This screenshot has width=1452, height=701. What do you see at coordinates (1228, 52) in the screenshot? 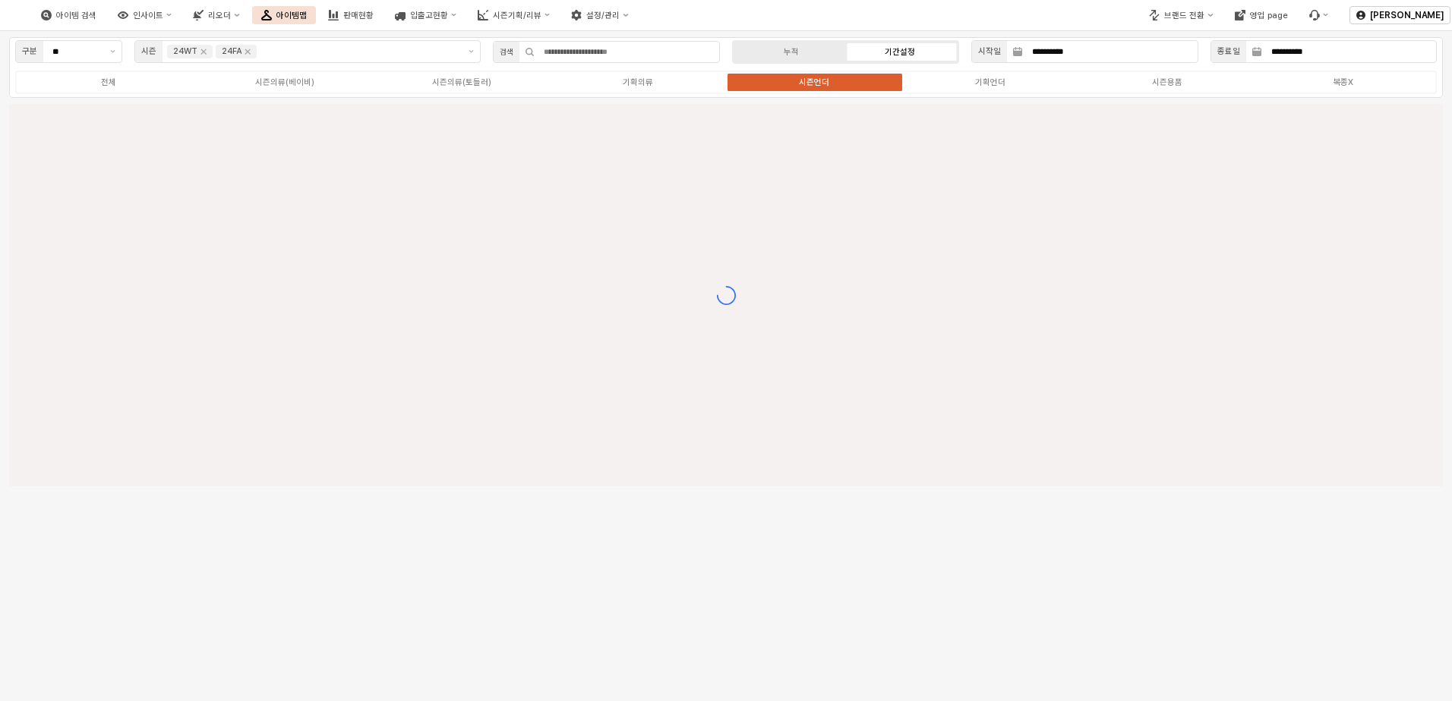
I see `div: 종료일` at bounding box center [1228, 52].